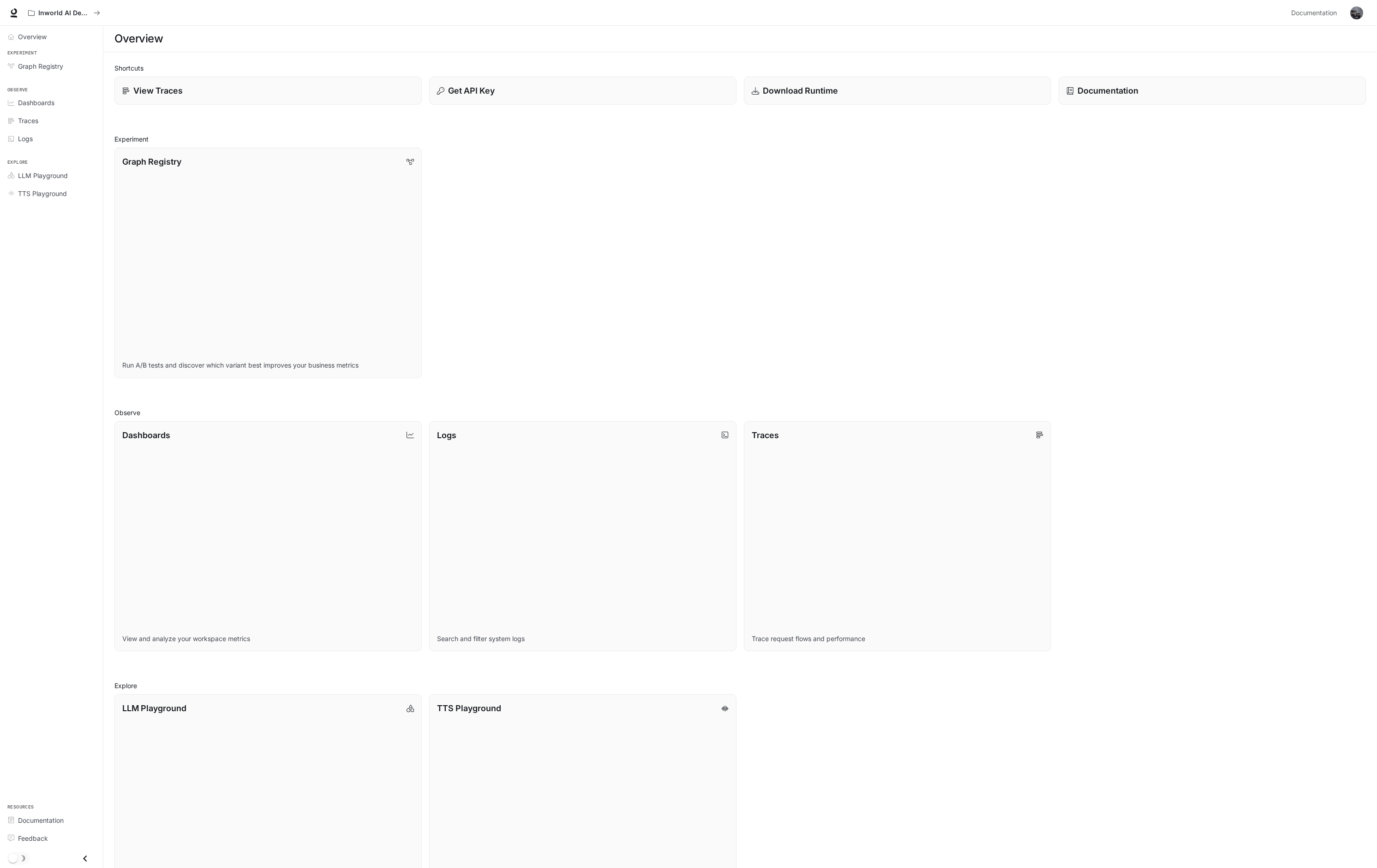 This screenshot has width=1377, height=868. I want to click on p: Documentation, so click(1108, 90).